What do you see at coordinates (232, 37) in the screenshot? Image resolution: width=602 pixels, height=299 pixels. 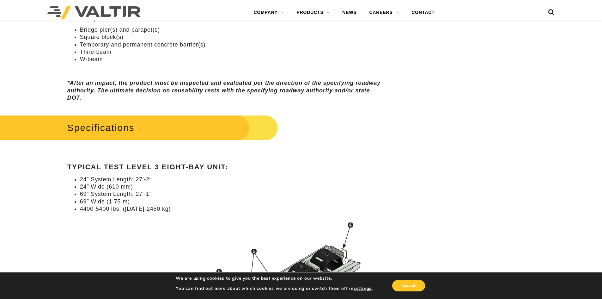 I see `li: Square block(s)` at bounding box center [232, 37].